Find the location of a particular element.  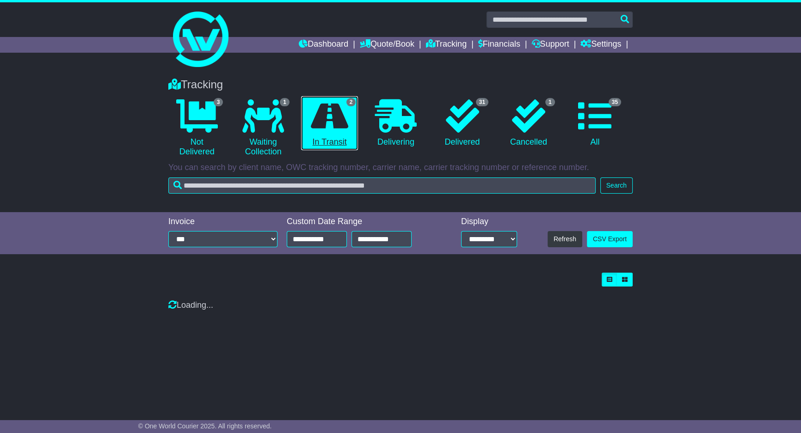

span: 35 is located at coordinates (614, 102).